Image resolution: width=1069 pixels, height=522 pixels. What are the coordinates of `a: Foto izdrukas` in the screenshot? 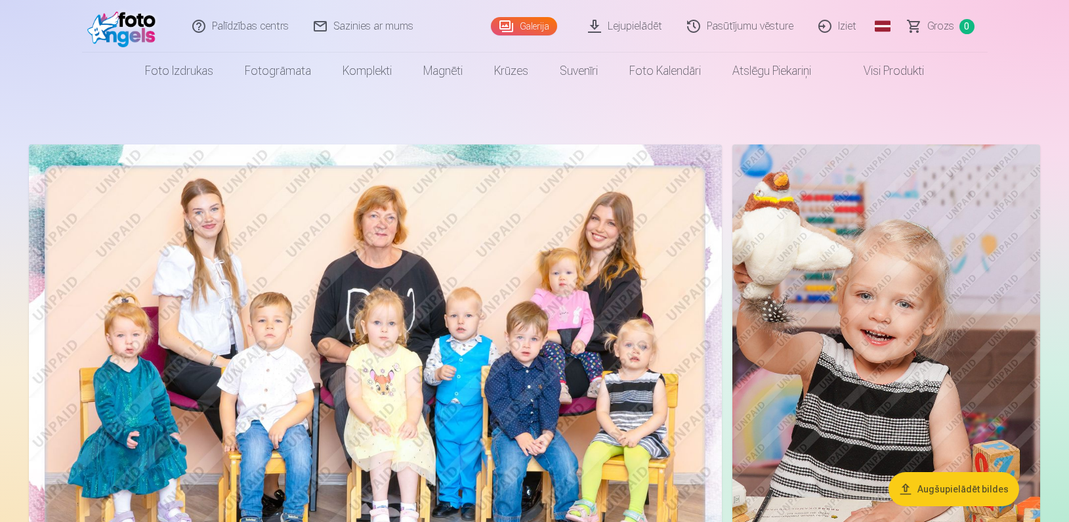 It's located at (179, 71).